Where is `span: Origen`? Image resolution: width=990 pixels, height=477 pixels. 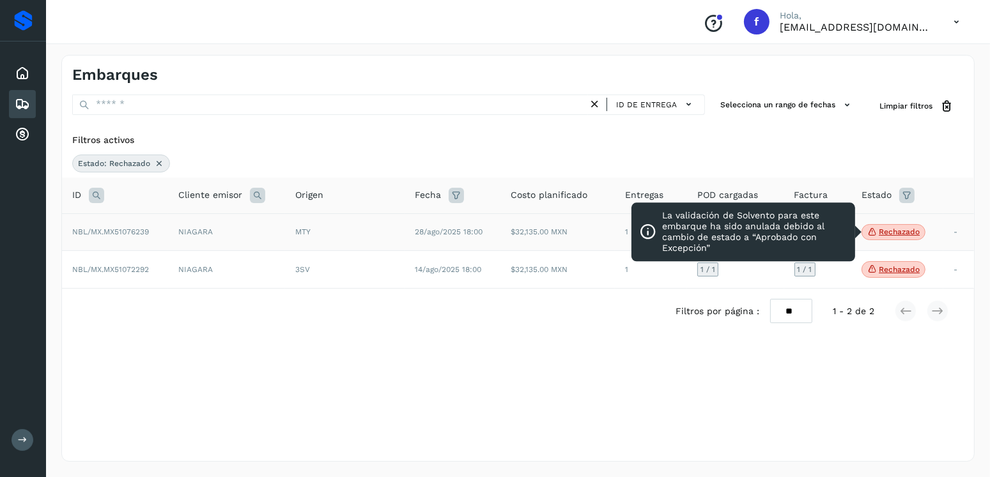
span: Origen is located at coordinates (309, 195).